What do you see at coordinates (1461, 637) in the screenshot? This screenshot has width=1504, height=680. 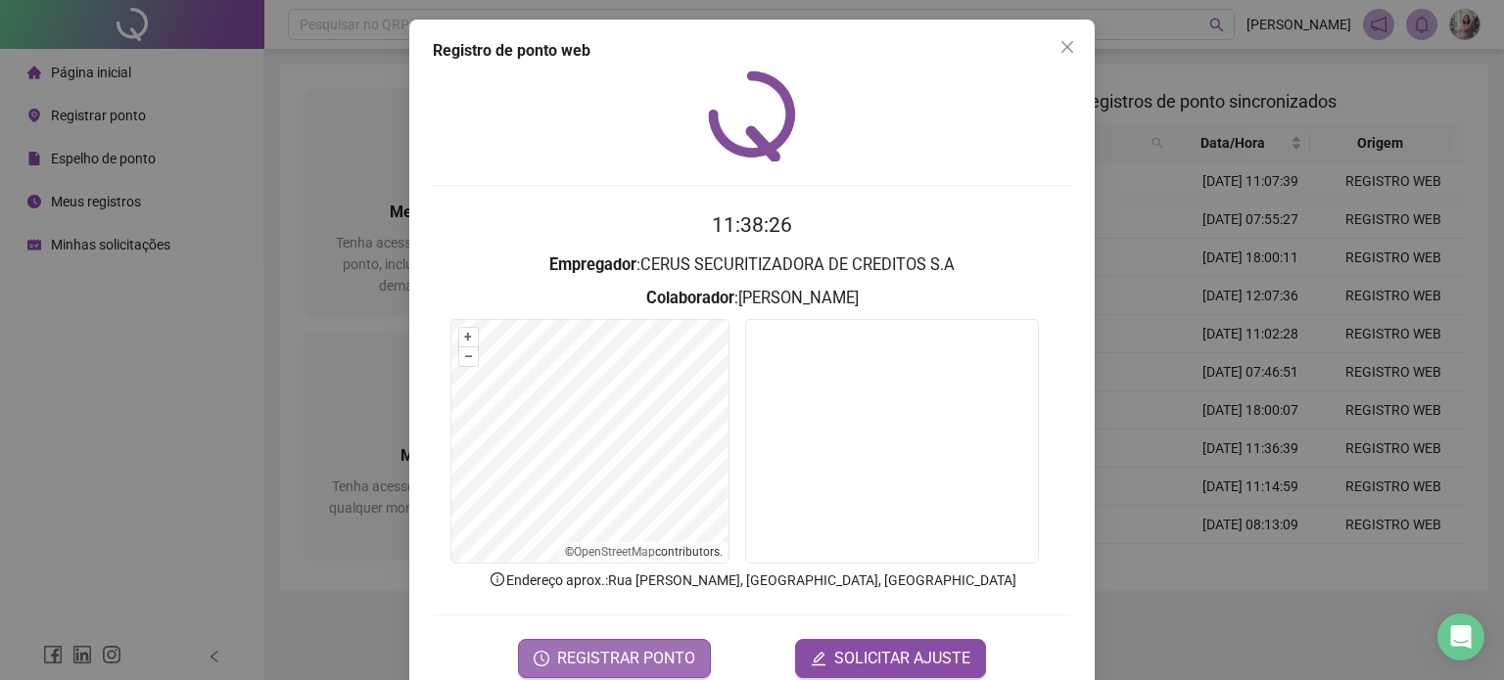 I see `div: Open Intercom Messenger` at bounding box center [1461, 637].